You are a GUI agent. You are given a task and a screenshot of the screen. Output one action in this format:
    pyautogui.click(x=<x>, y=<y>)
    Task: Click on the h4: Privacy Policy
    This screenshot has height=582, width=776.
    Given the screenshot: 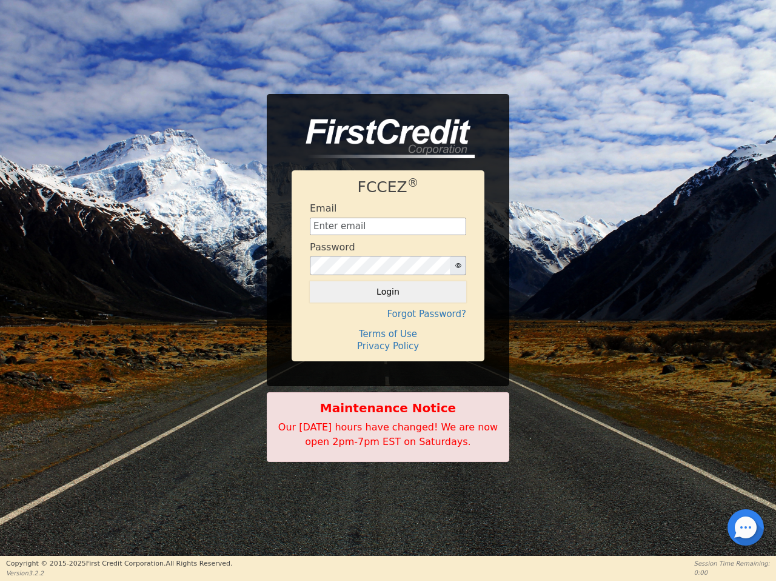 What is the action you would take?
    pyautogui.click(x=388, y=346)
    